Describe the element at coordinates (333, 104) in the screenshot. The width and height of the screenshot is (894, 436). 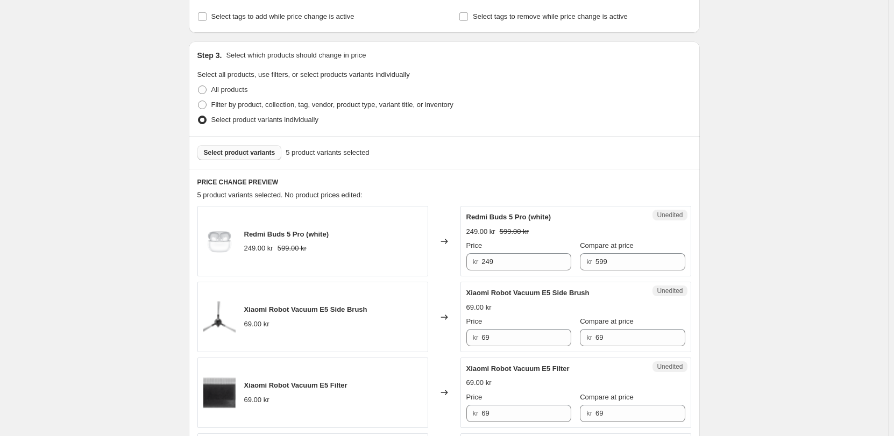
I see `span: Filter by product, collection, tag, vendor, product type, variant title, or inventory` at that location.